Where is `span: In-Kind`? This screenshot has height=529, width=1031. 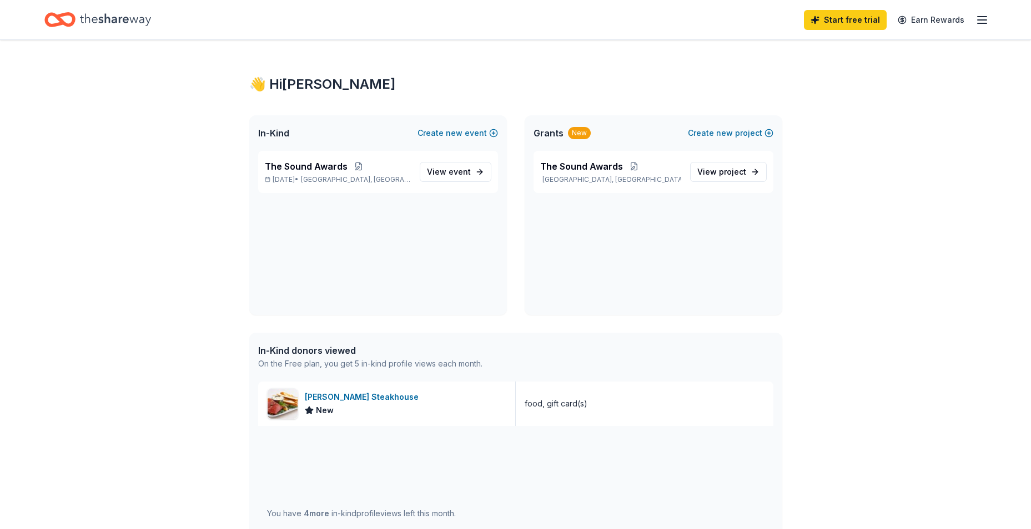
span: In-Kind is located at coordinates (274, 133).